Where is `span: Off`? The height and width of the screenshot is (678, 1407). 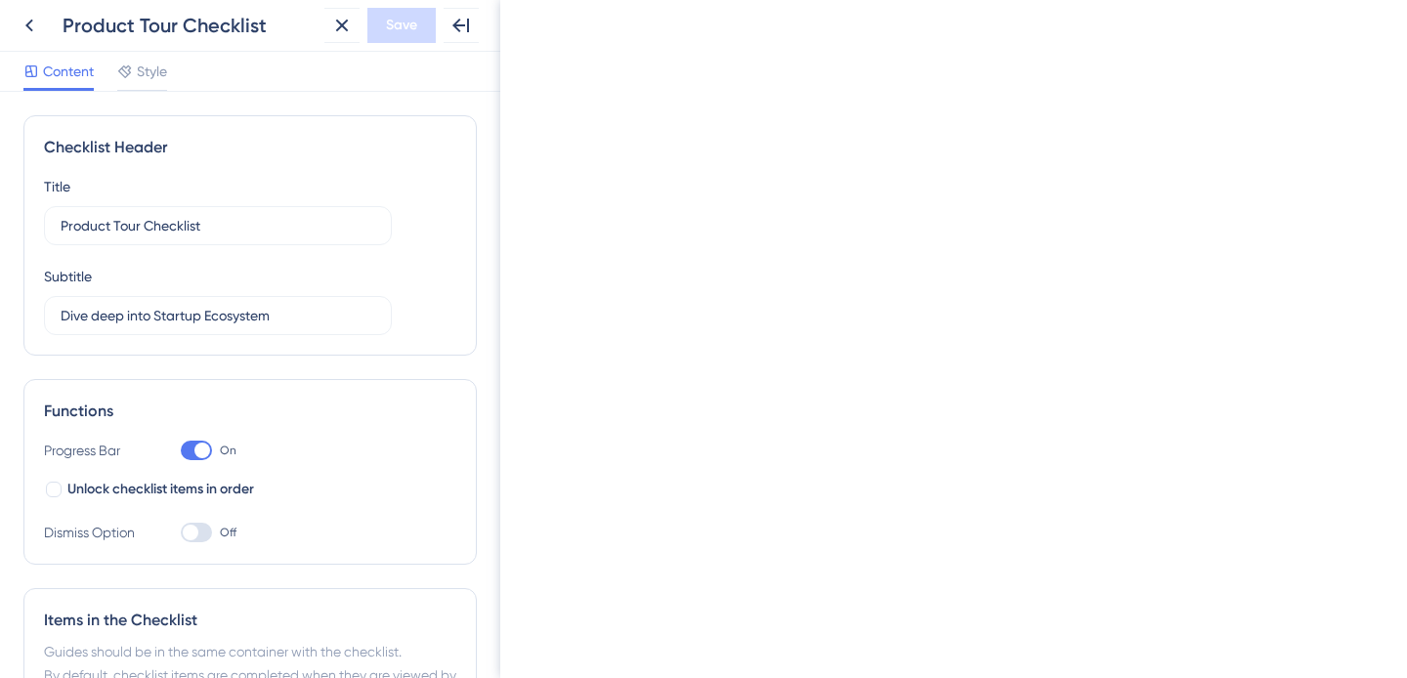 span: Off is located at coordinates (228, 532).